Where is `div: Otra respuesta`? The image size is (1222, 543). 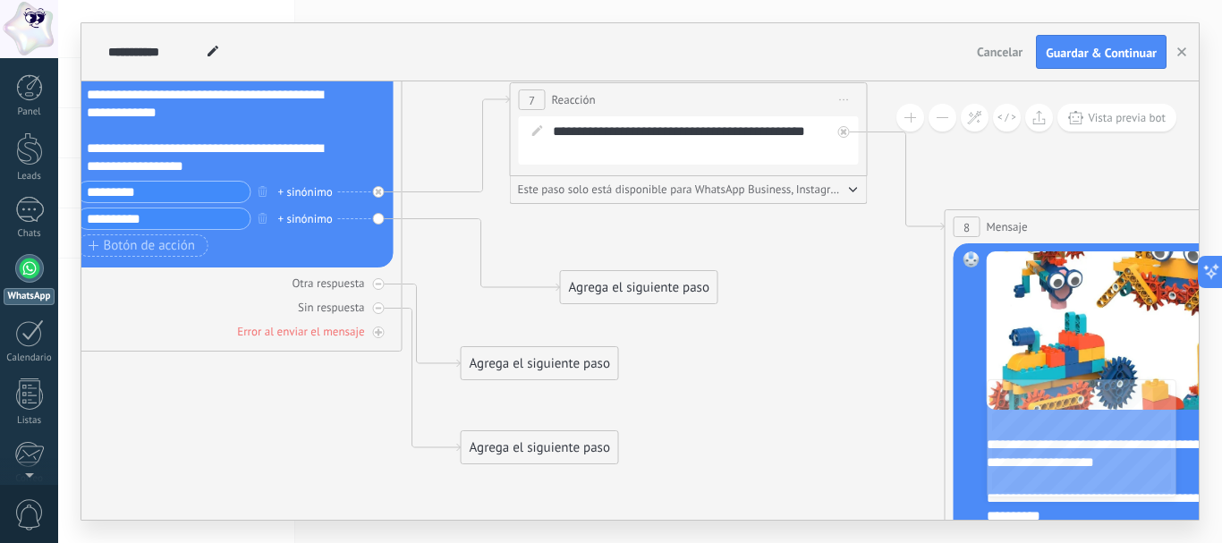 div: Otra respuesta is located at coordinates (327, 283).